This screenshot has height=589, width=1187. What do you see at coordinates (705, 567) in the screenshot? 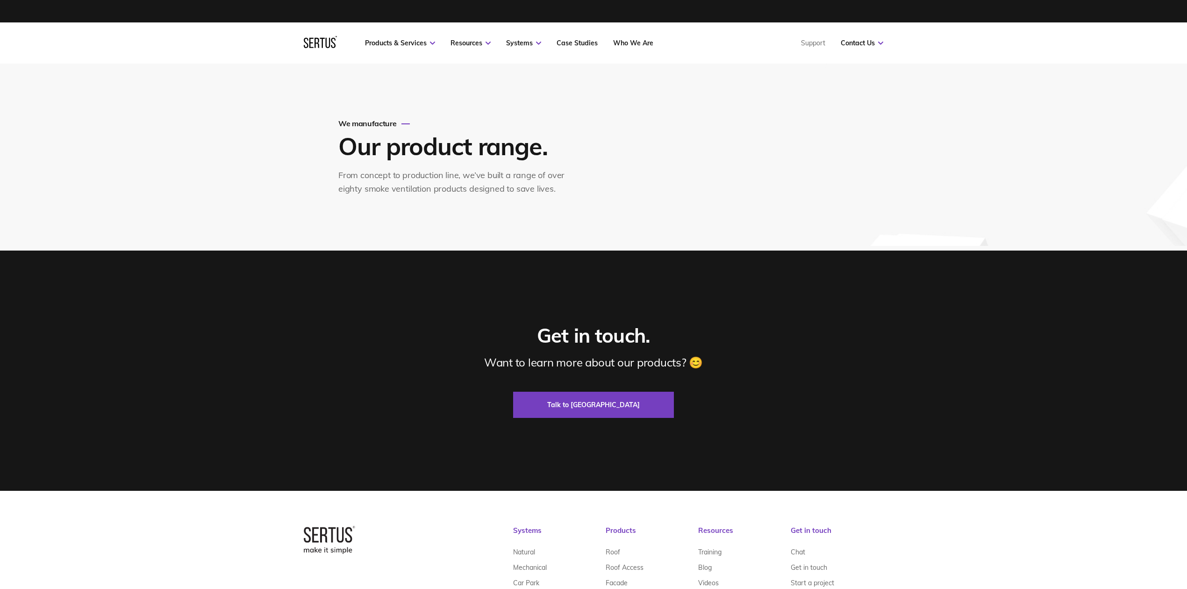
I see `a: Blog` at bounding box center [705, 567].